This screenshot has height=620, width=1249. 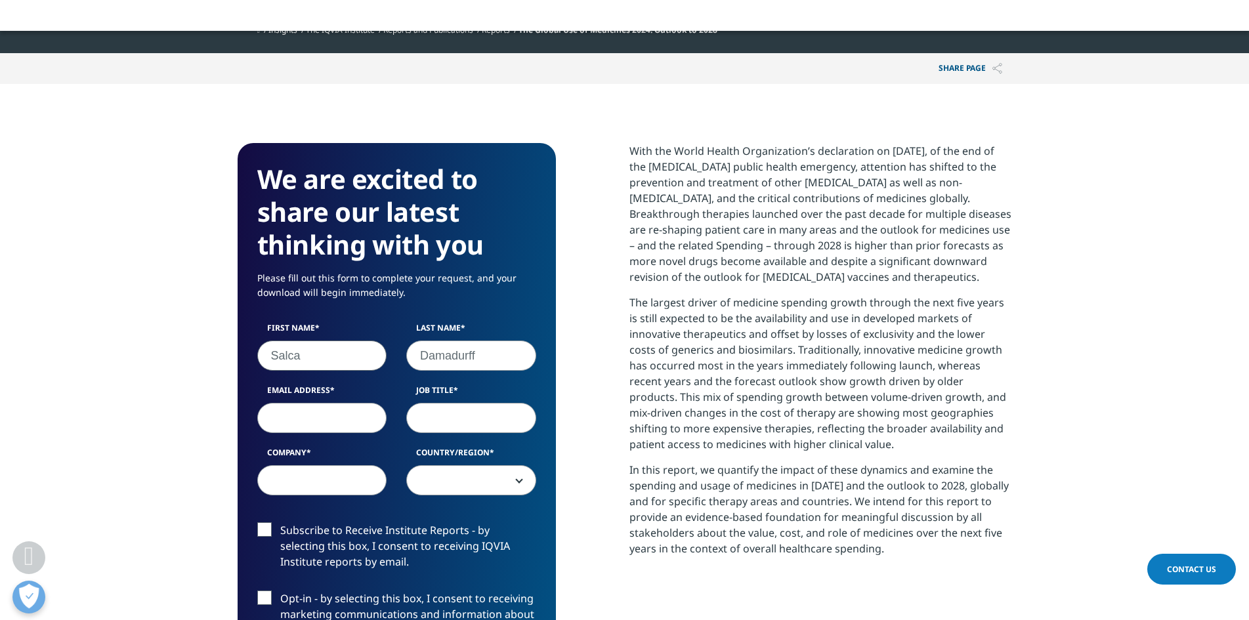 I want to click on label: Country/Region, so click(x=471, y=456).